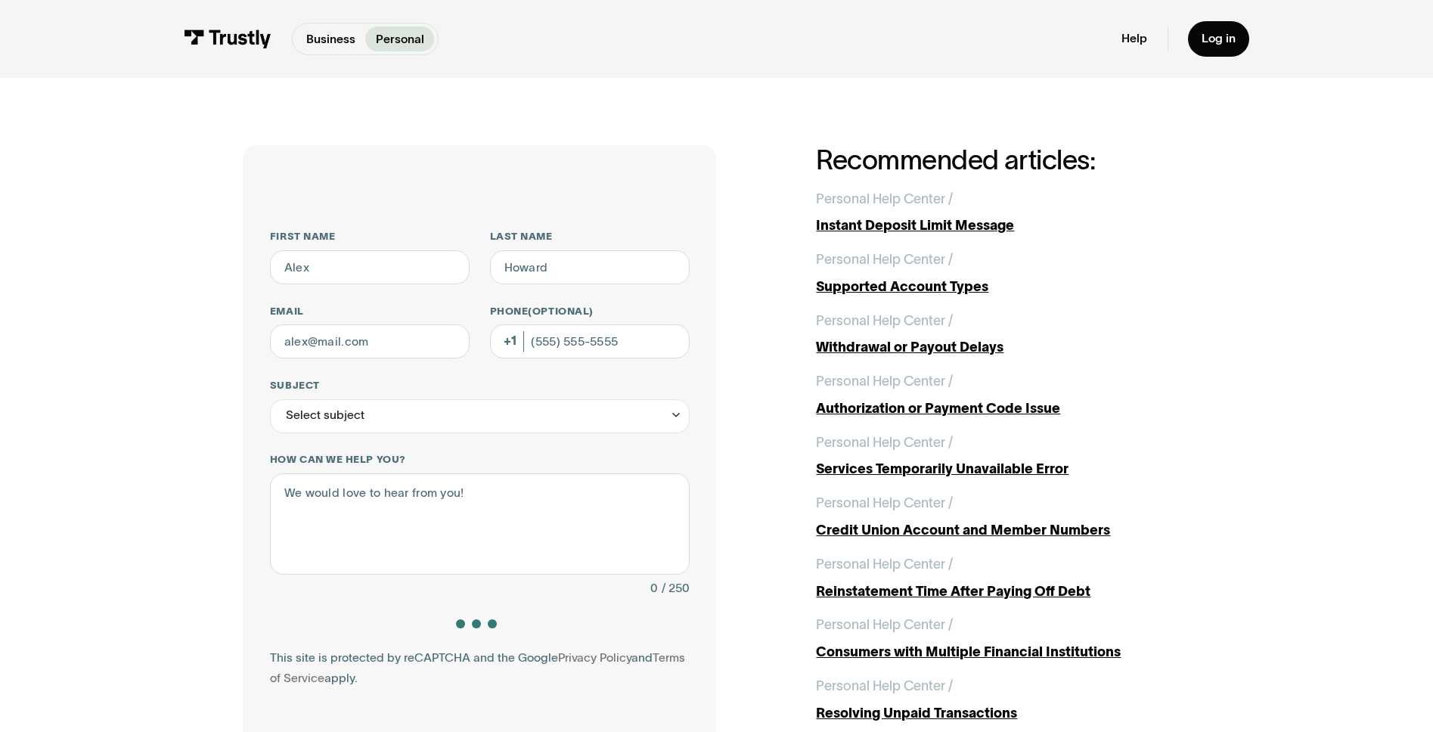 Image resolution: width=1433 pixels, height=732 pixels. Describe the element at coordinates (370, 267) in the screenshot. I see `input: Alex` at that location.